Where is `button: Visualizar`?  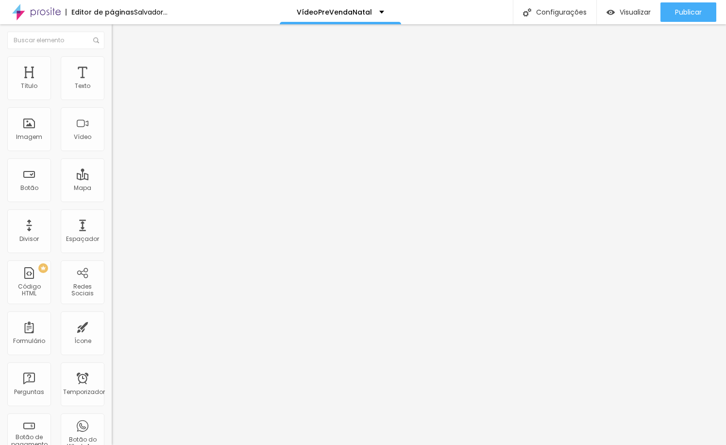
button: Visualizar is located at coordinates (628, 12).